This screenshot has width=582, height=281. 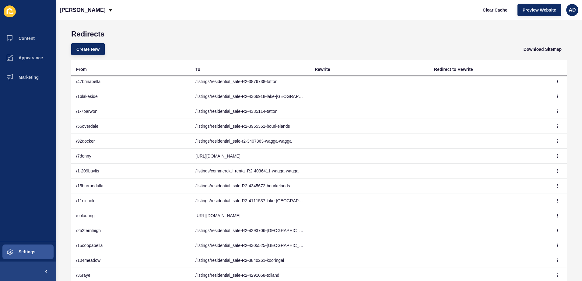 What do you see at coordinates (542, 49) in the screenshot?
I see `span: Download Sitemap` at bounding box center [542, 49].